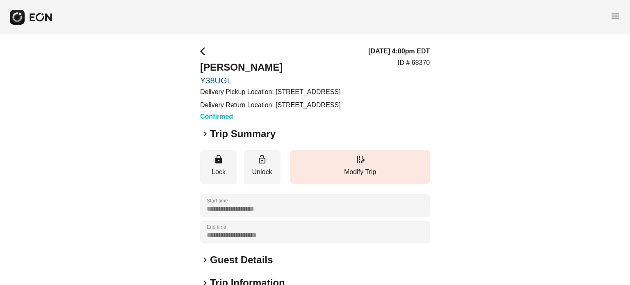 This screenshot has width=630, height=285. What do you see at coordinates (219, 172) in the screenshot?
I see `p: Lock` at bounding box center [219, 172].